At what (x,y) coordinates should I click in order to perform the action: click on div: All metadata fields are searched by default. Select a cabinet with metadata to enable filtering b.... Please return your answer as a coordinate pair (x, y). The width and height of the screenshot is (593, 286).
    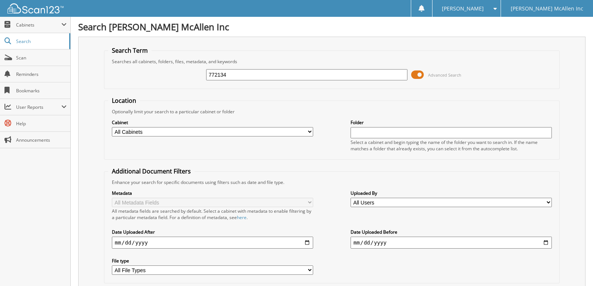
    Looking at the image, I should click on (212, 214).